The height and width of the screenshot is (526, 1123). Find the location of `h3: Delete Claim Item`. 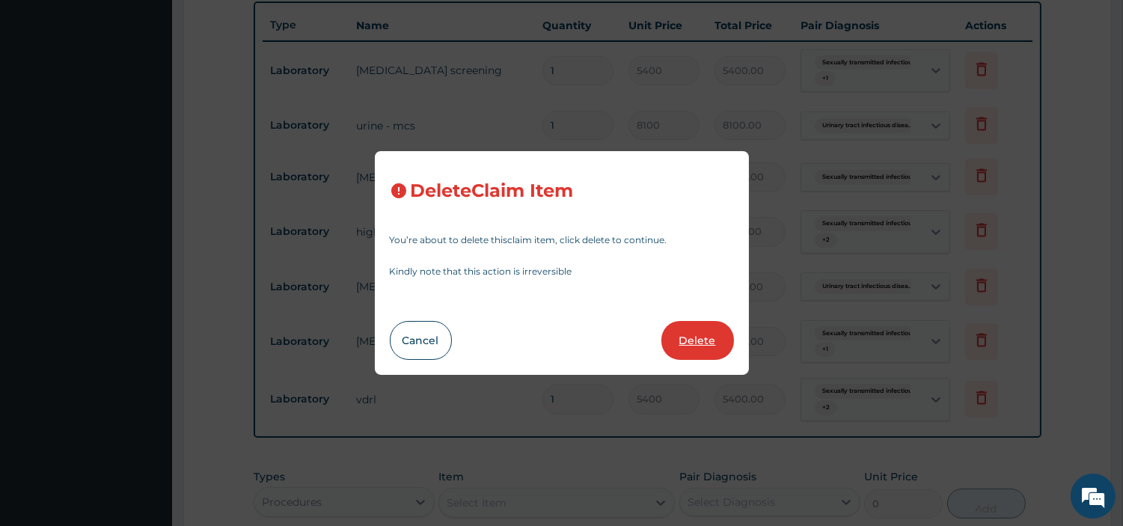

h3: Delete Claim Item is located at coordinates (492, 191).